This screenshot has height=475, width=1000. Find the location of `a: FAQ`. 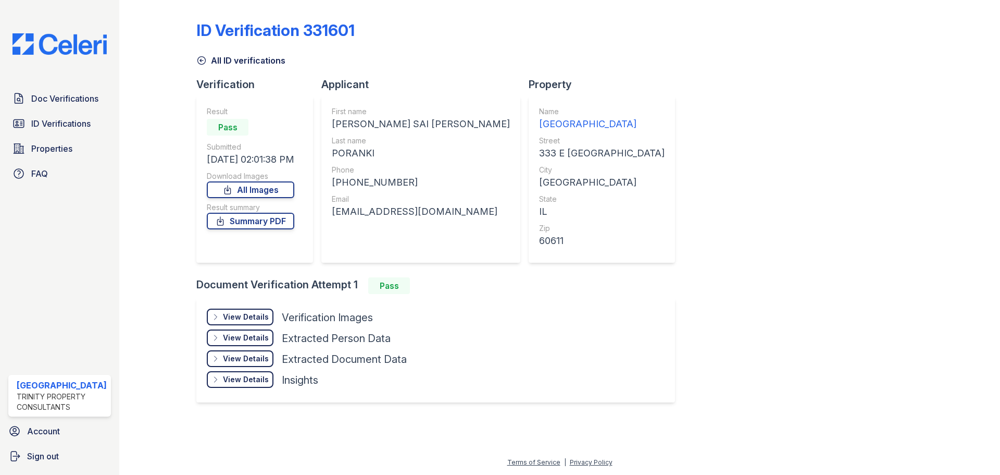

a: FAQ is located at coordinates (59, 173).